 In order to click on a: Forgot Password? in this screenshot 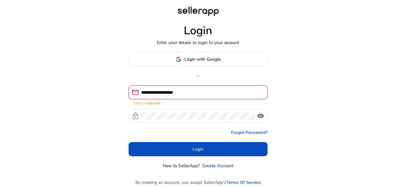, I will do `click(249, 132)`.